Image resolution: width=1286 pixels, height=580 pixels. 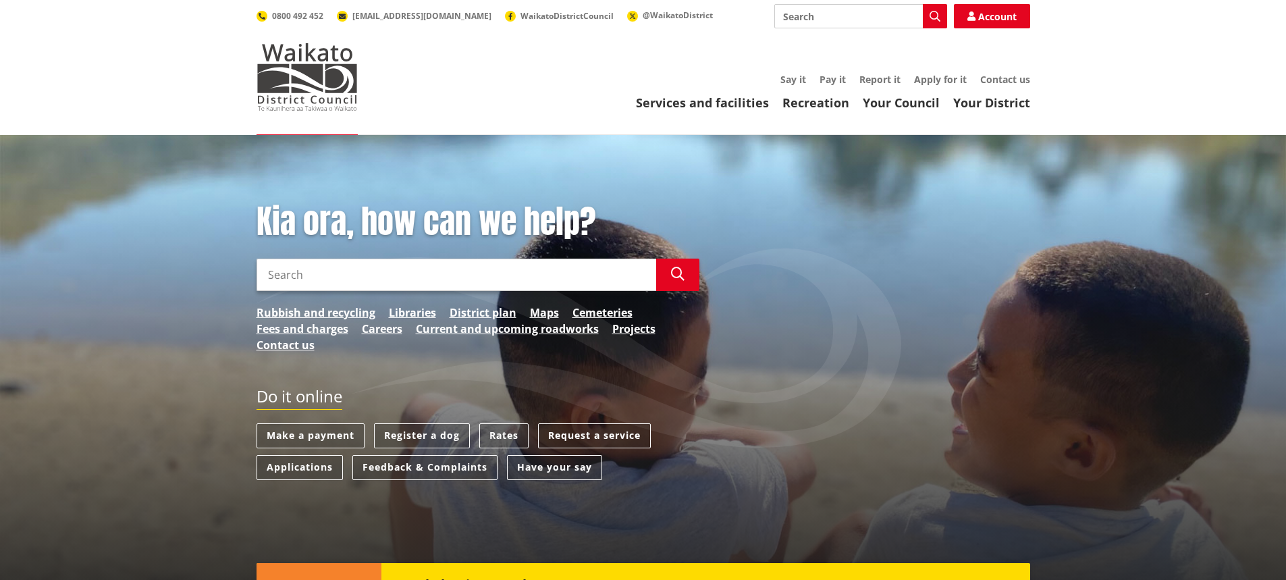 What do you see at coordinates (880, 79) in the screenshot?
I see `a: Report it` at bounding box center [880, 79].